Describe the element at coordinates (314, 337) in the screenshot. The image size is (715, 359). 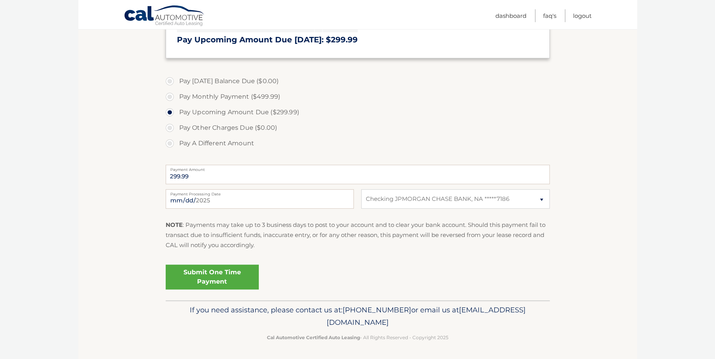
I see `strong: Cal Automotive Certified Auto Leasing` at that location.